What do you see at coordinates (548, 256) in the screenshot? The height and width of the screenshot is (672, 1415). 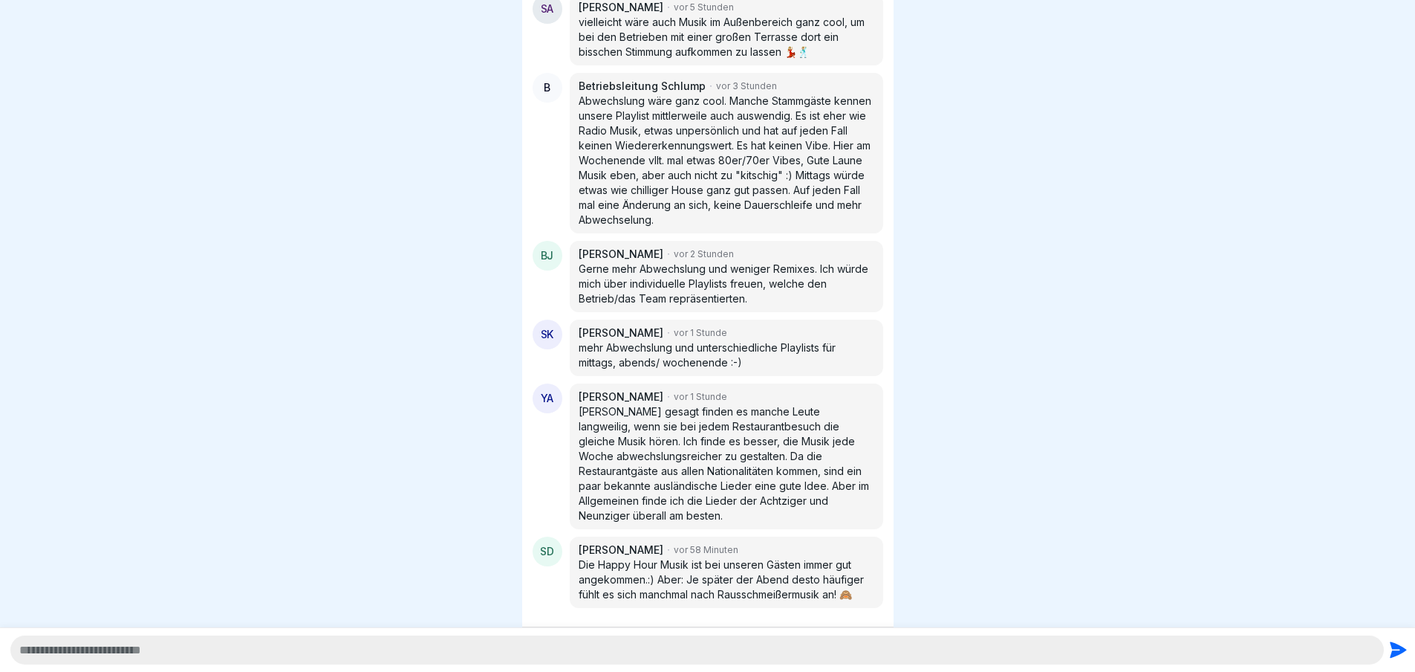 I see `div: BJ` at bounding box center [548, 256].